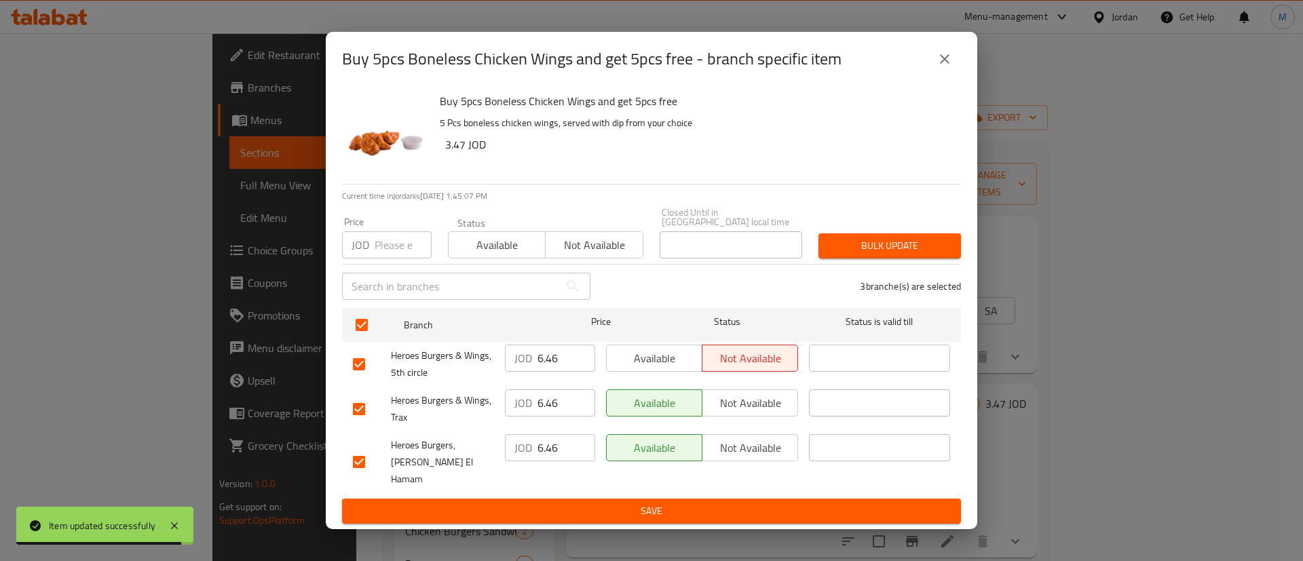 Image resolution: width=1303 pixels, height=561 pixels. Describe the element at coordinates (890, 246) in the screenshot. I see `button: Bulk update` at that location.